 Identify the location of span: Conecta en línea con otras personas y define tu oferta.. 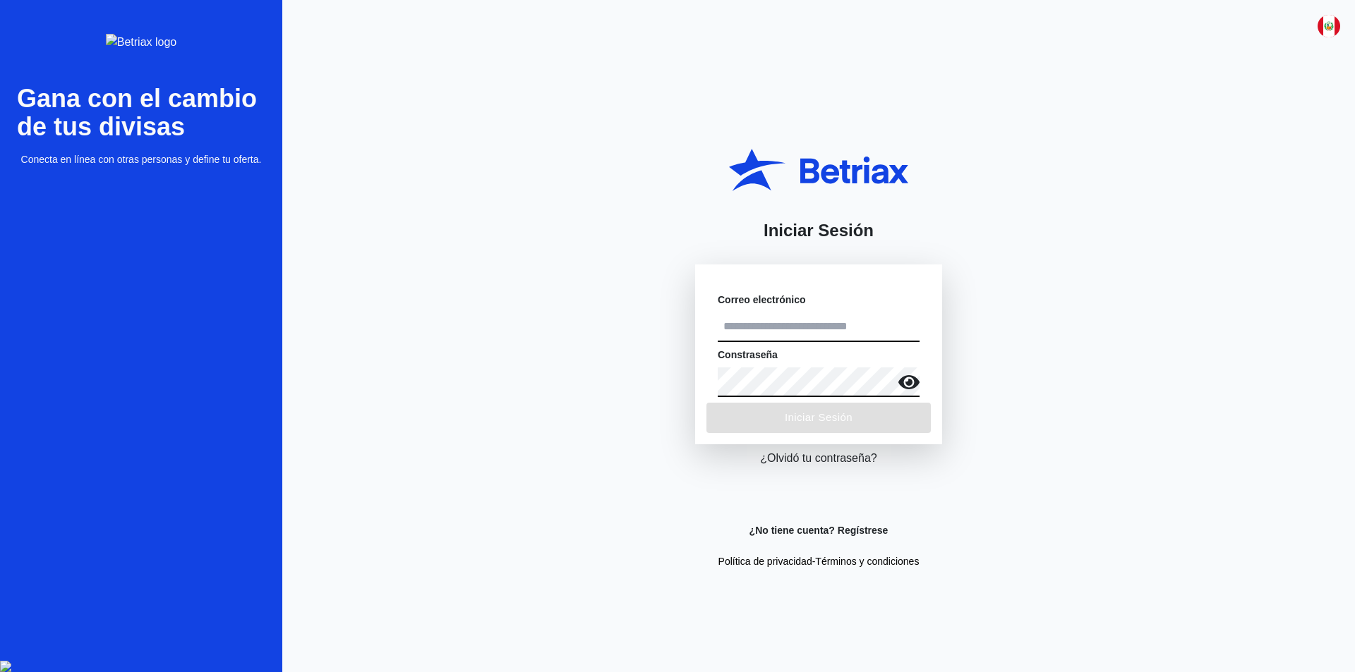
(141, 159).